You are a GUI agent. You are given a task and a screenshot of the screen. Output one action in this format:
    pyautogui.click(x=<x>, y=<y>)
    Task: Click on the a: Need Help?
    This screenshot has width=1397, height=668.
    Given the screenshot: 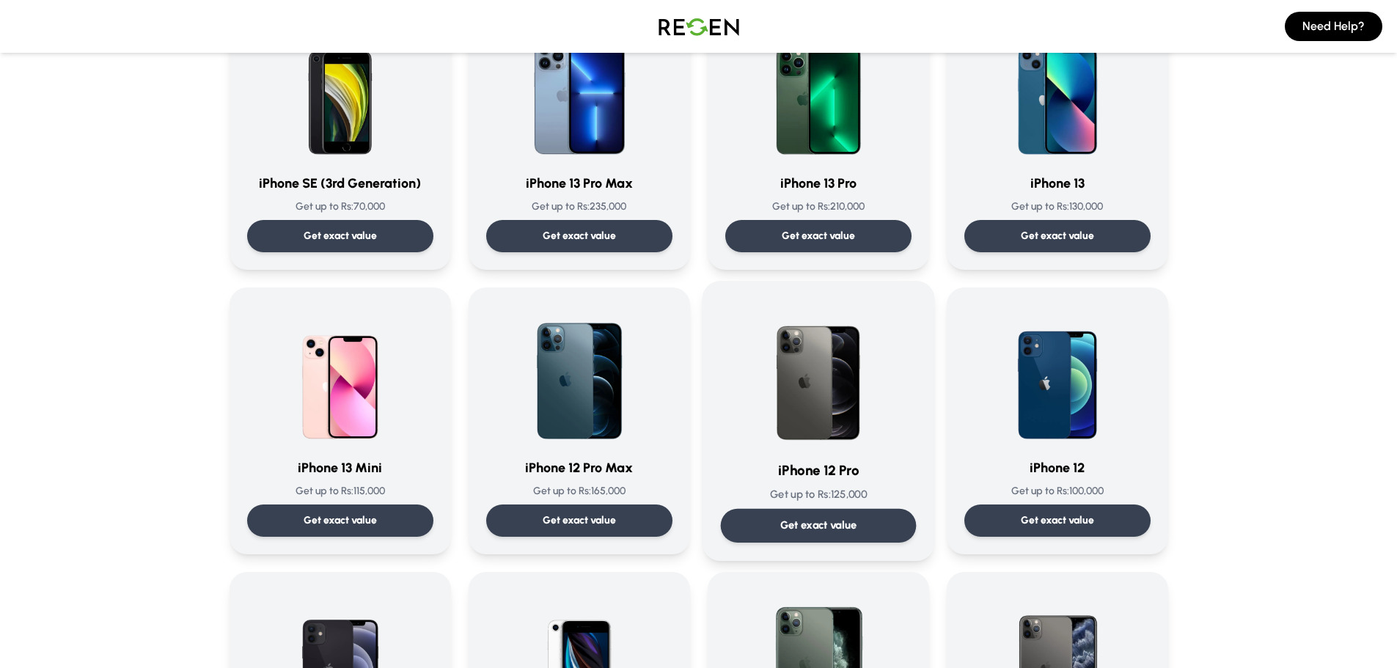 What is the action you would take?
    pyautogui.click(x=1333, y=26)
    